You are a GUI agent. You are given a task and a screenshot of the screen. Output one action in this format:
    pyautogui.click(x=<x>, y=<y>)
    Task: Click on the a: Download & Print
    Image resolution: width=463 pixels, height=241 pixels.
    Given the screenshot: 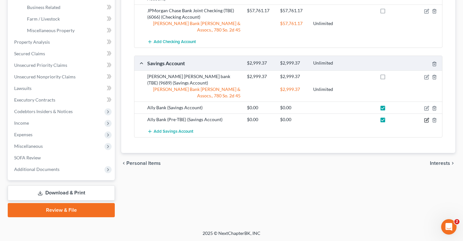 What is the action you would take?
    pyautogui.click(x=61, y=193)
    